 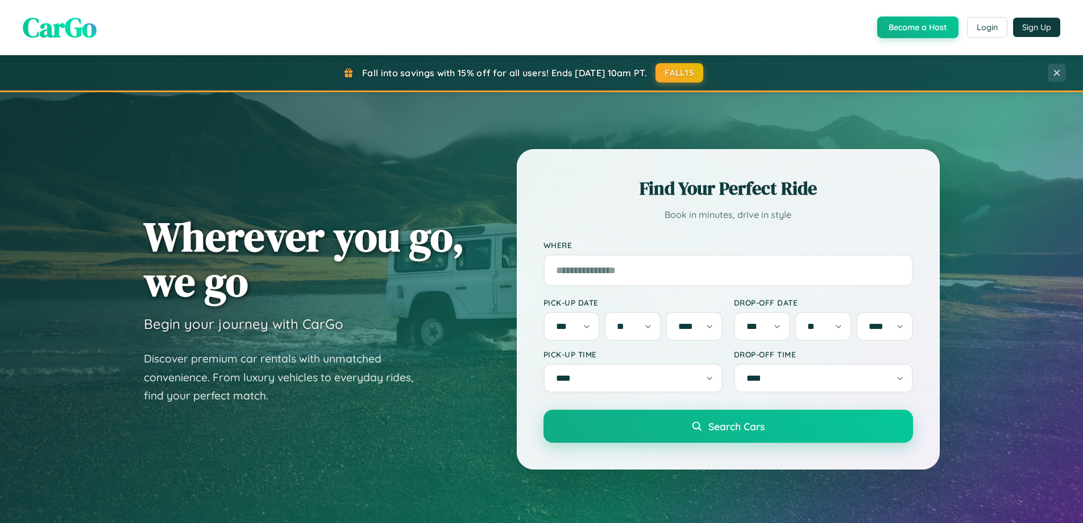 What do you see at coordinates (987, 27) in the screenshot?
I see `button: Login` at bounding box center [987, 27].